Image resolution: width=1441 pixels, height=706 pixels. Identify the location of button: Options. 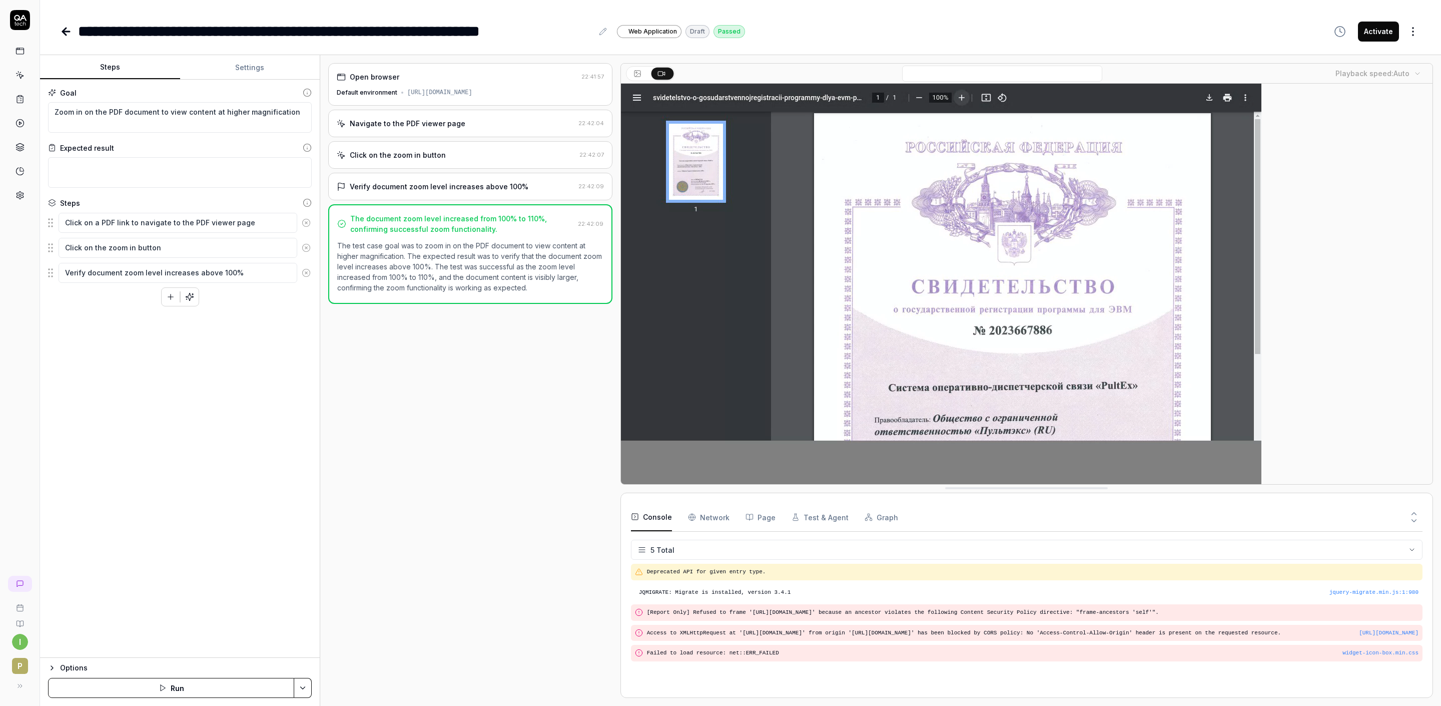
(180, 668).